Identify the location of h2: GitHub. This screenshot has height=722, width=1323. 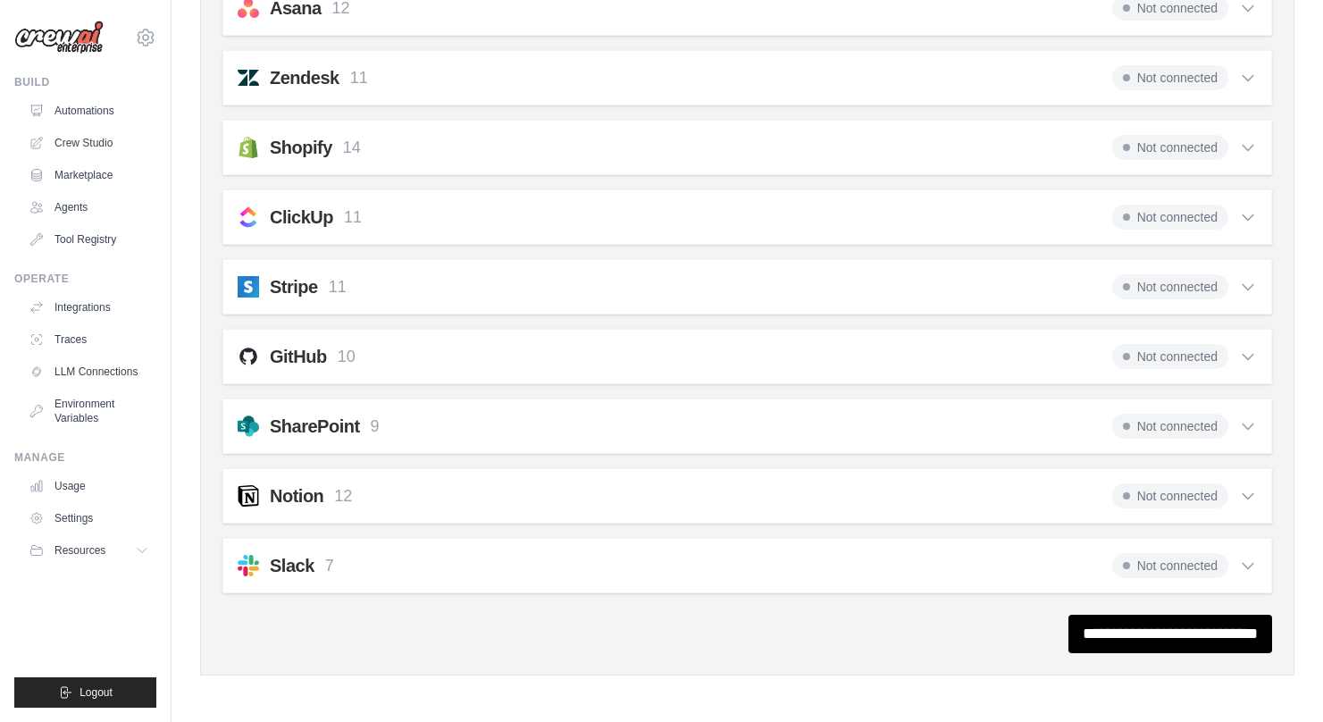
(298, 356).